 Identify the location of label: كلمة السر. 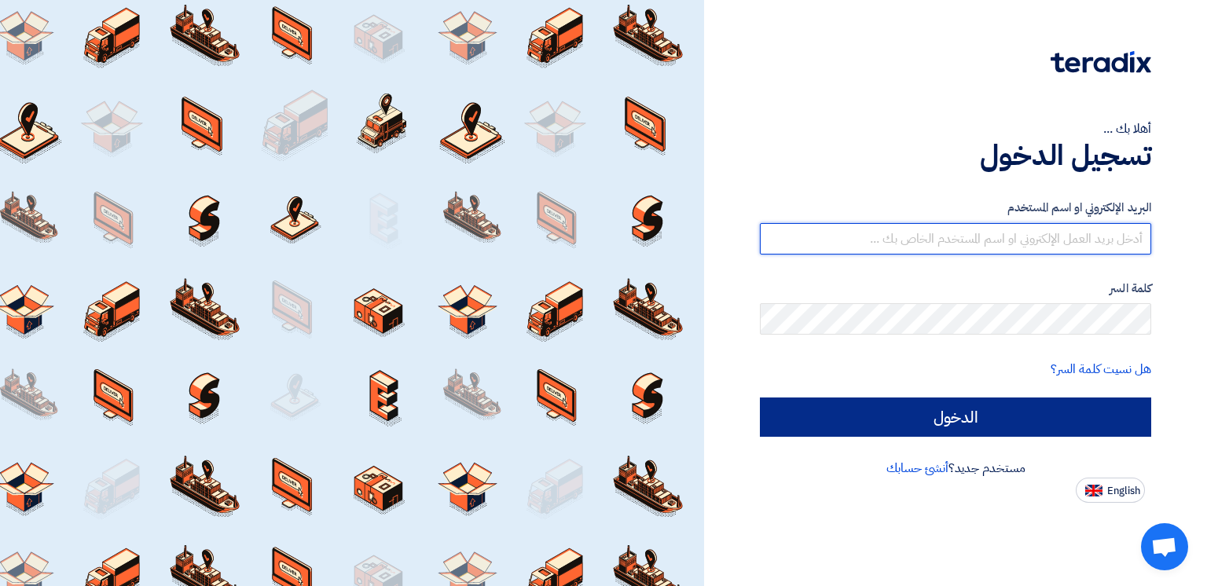
(956, 288).